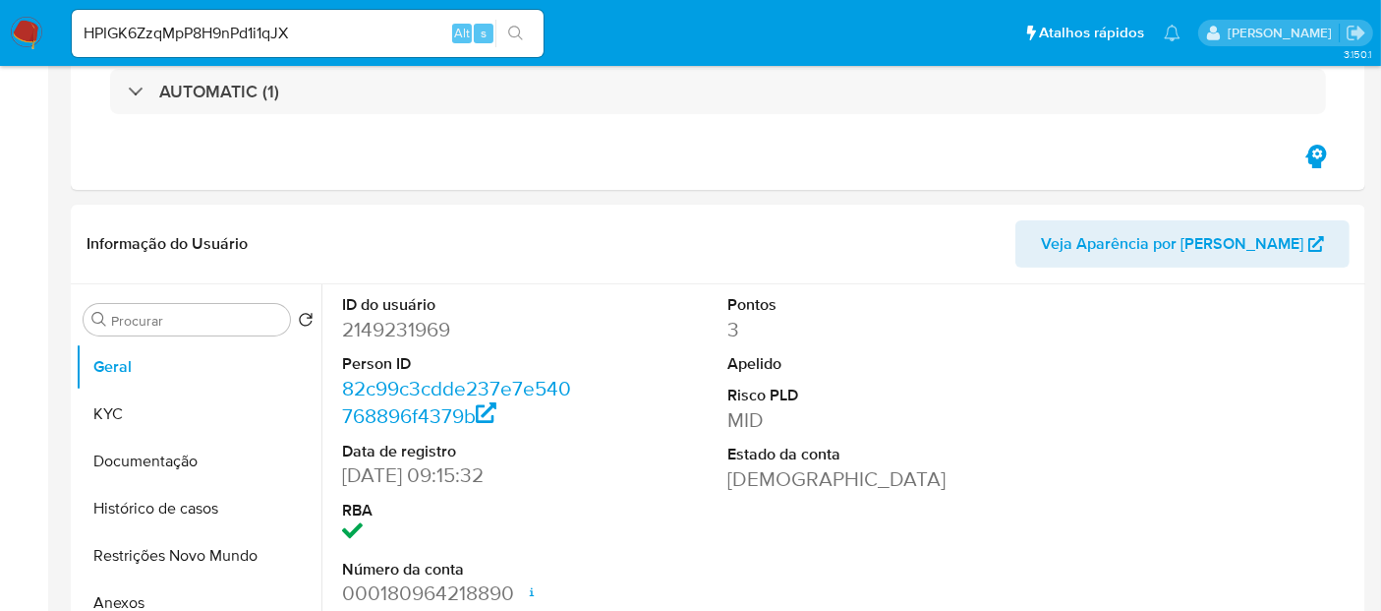 This screenshot has height=611, width=1381. What do you see at coordinates (461, 569) in the screenshot?
I see `dt: Número da conta` at bounding box center [461, 569].